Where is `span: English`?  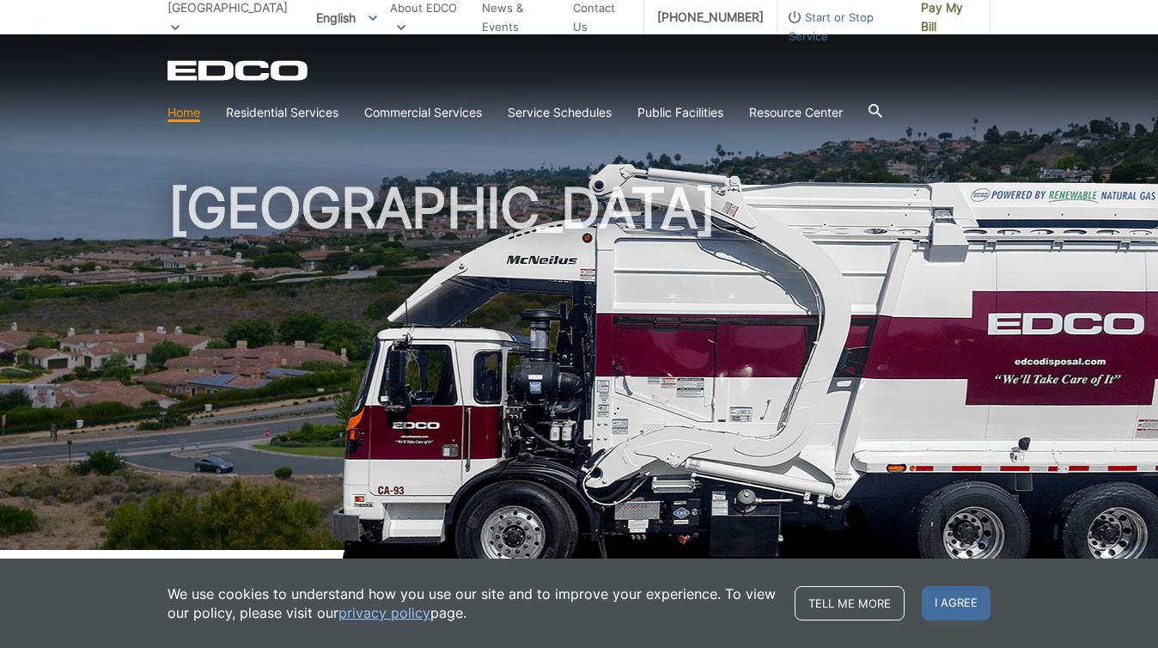
span: English is located at coordinates (346, 17).